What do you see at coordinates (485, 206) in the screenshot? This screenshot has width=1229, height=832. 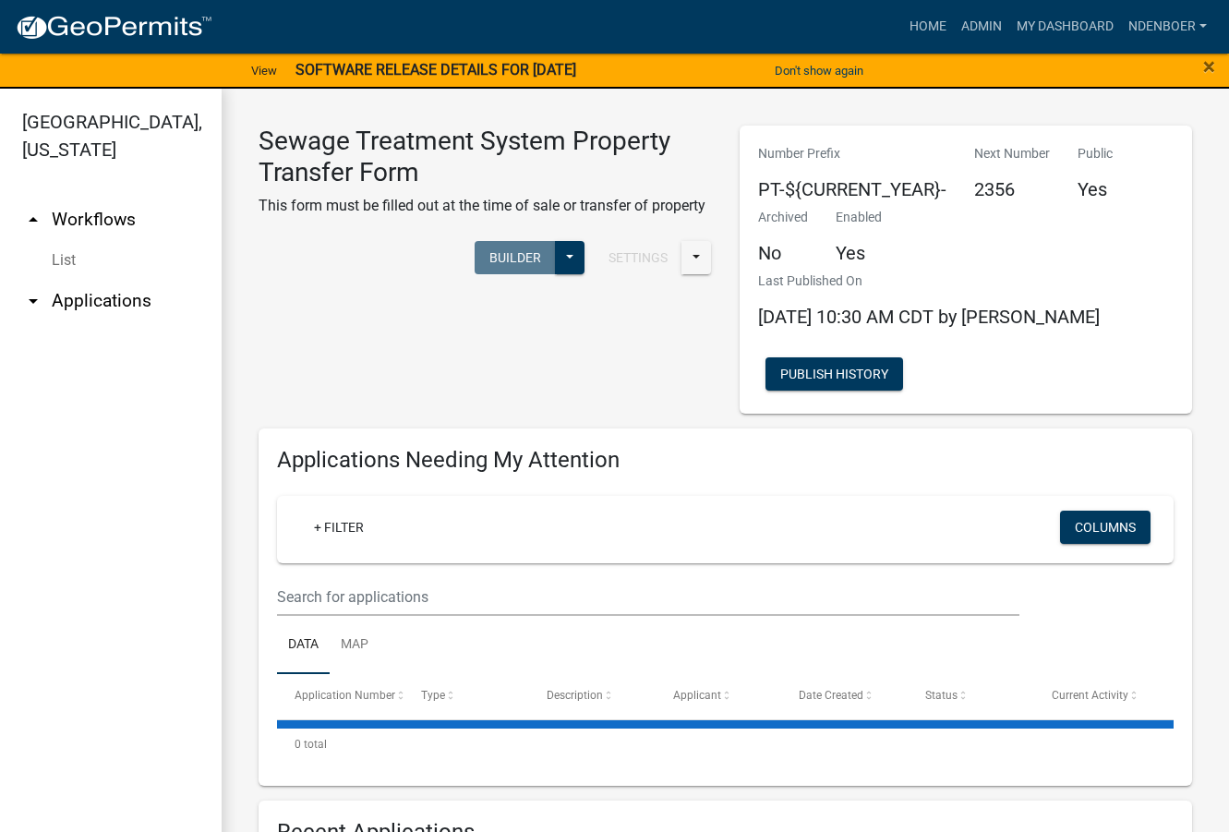 I see `p: This form must be filled out at the time of sale or transfer of property` at bounding box center [485, 206].